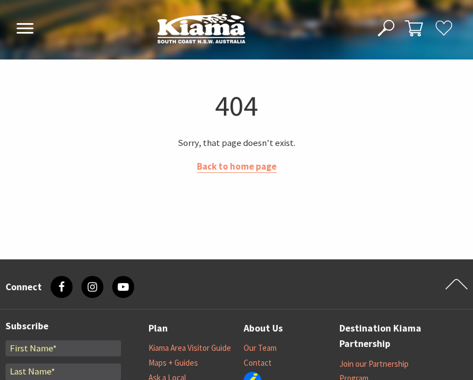 The width and height of the screenshot is (473, 380). What do you see at coordinates (237, 105) in the screenshot?
I see `h1: 404` at bounding box center [237, 105].